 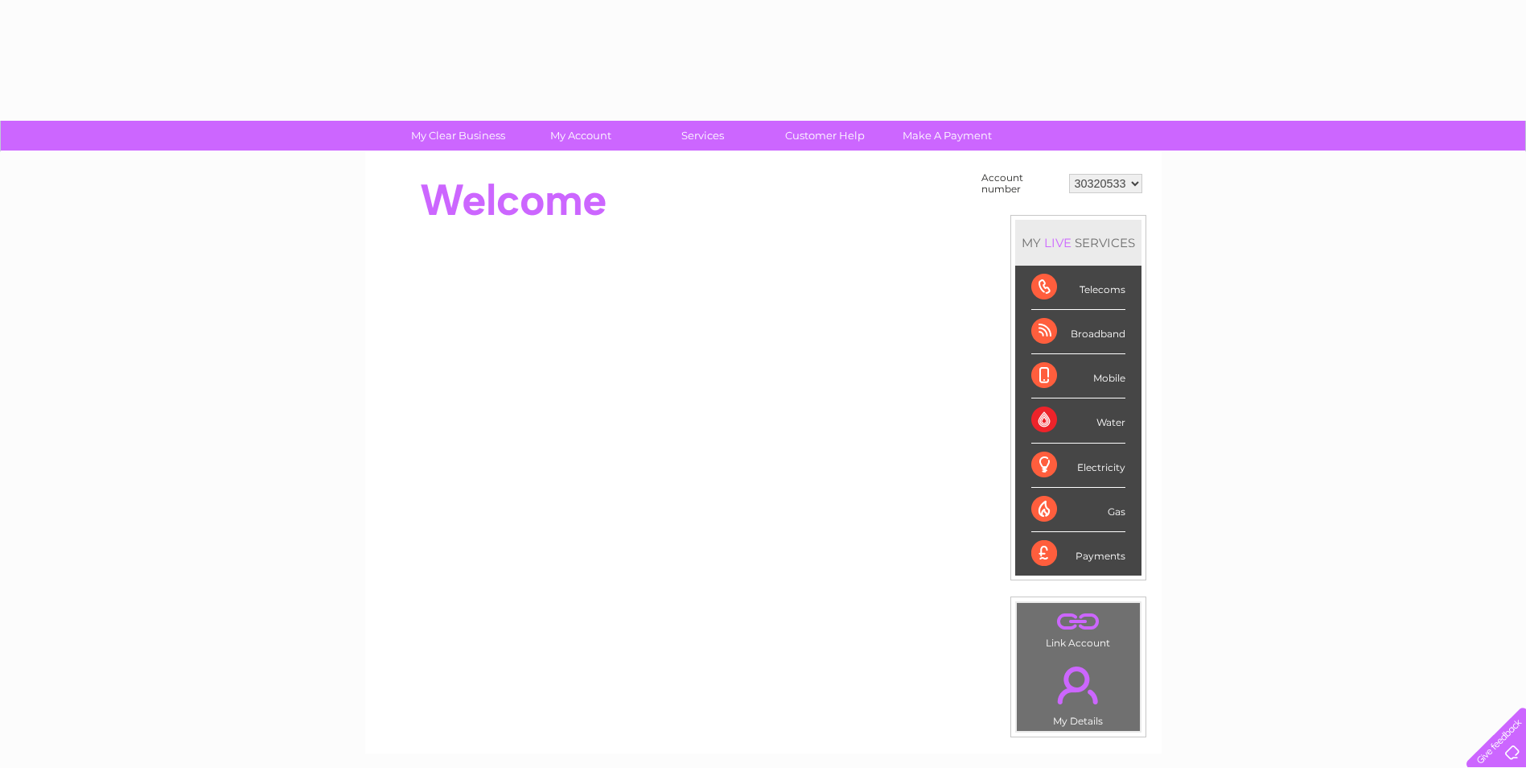 I want to click on div: LIVE, so click(x=1058, y=242).